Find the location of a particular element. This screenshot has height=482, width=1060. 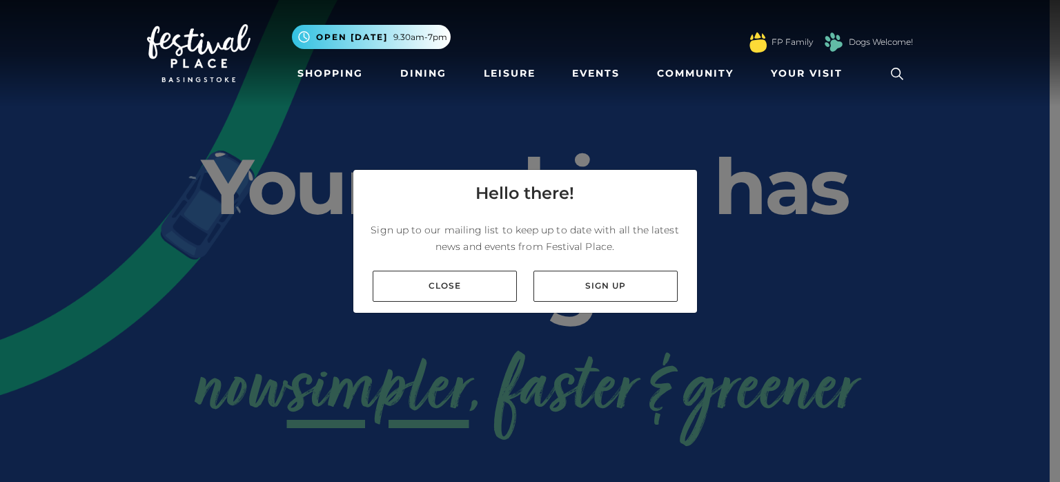

a: Dining is located at coordinates (423, 73).